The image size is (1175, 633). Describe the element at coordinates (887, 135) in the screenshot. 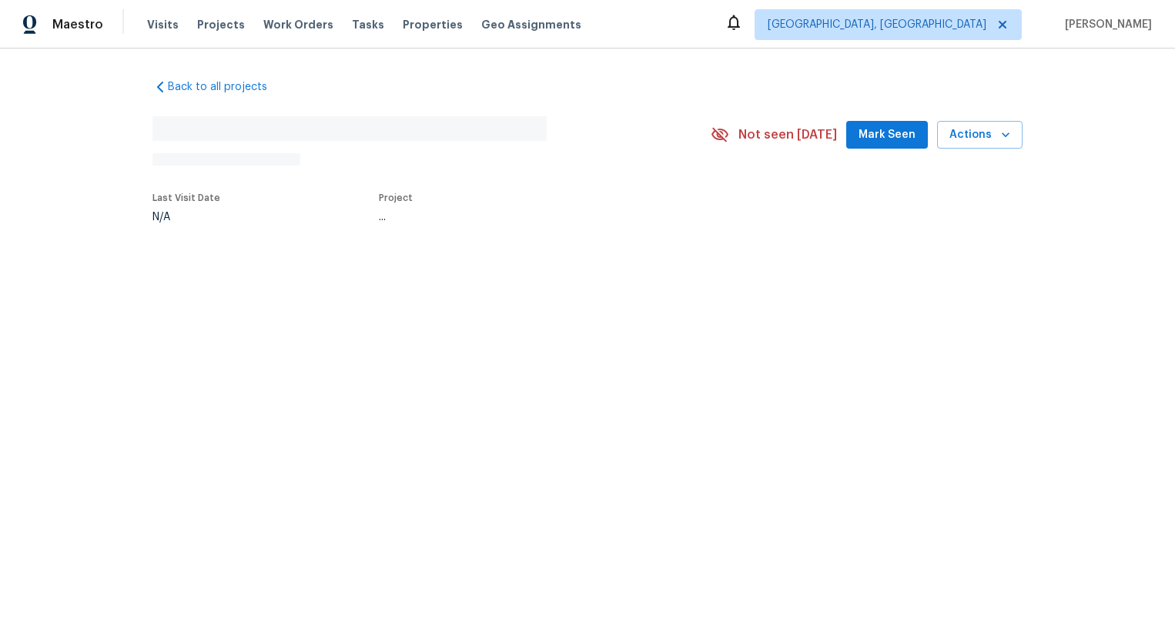

I see `button: Mark Seen` at that location.